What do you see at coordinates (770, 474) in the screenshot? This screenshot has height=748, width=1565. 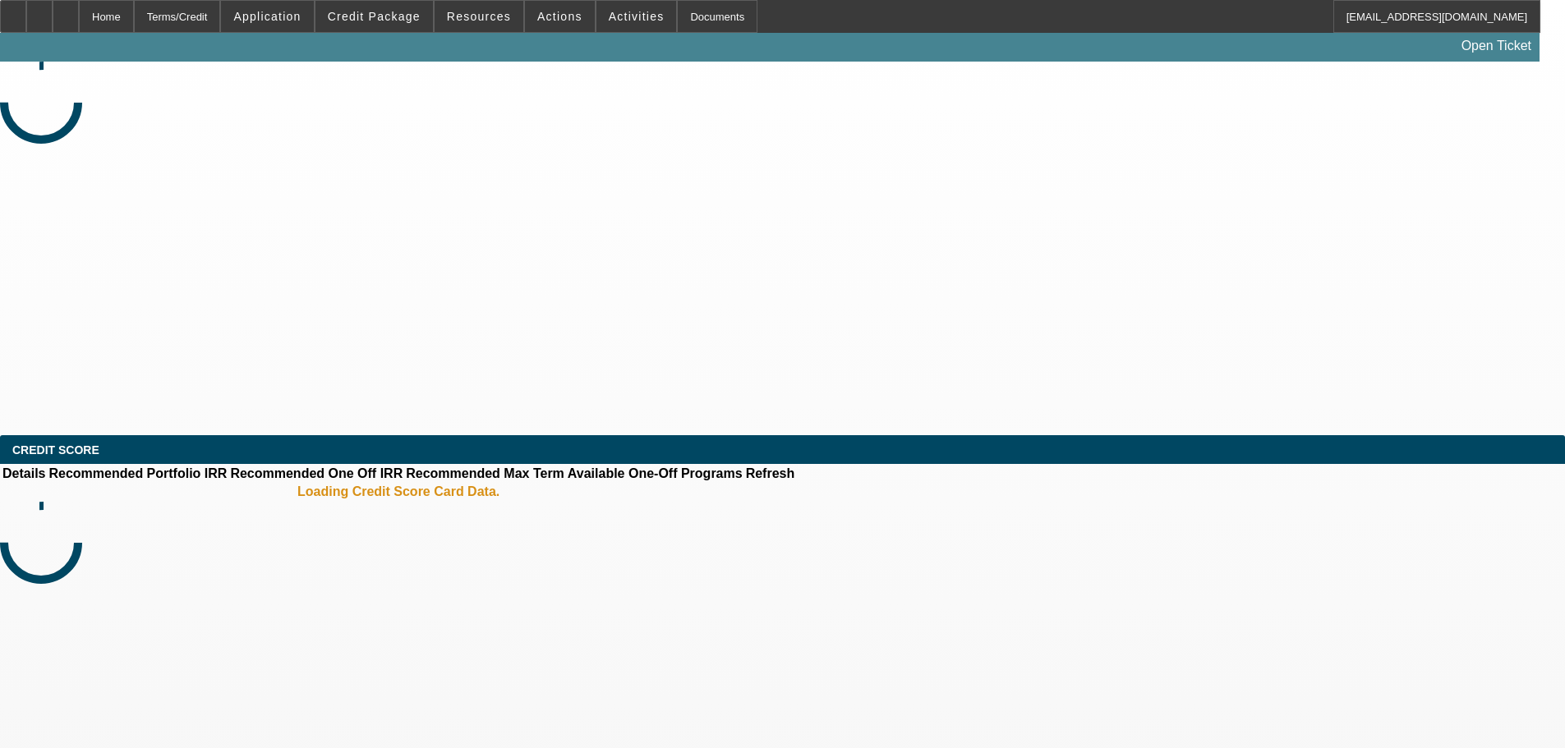 I see `th: Refresh` at bounding box center [770, 474].